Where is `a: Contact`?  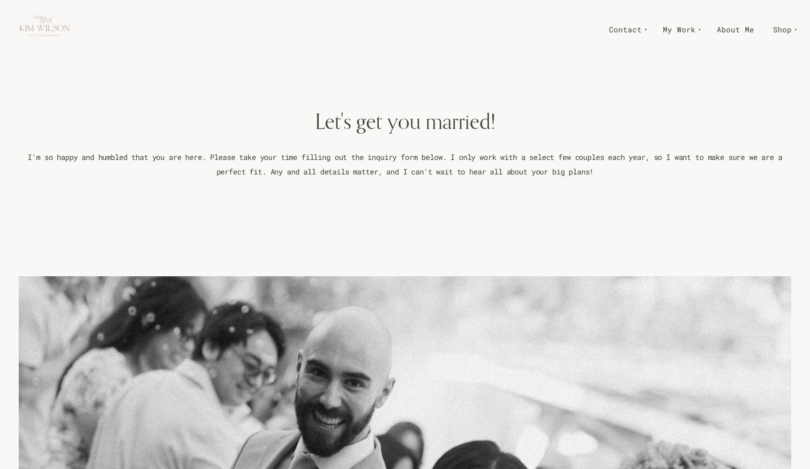
a: Contact is located at coordinates (627, 29).